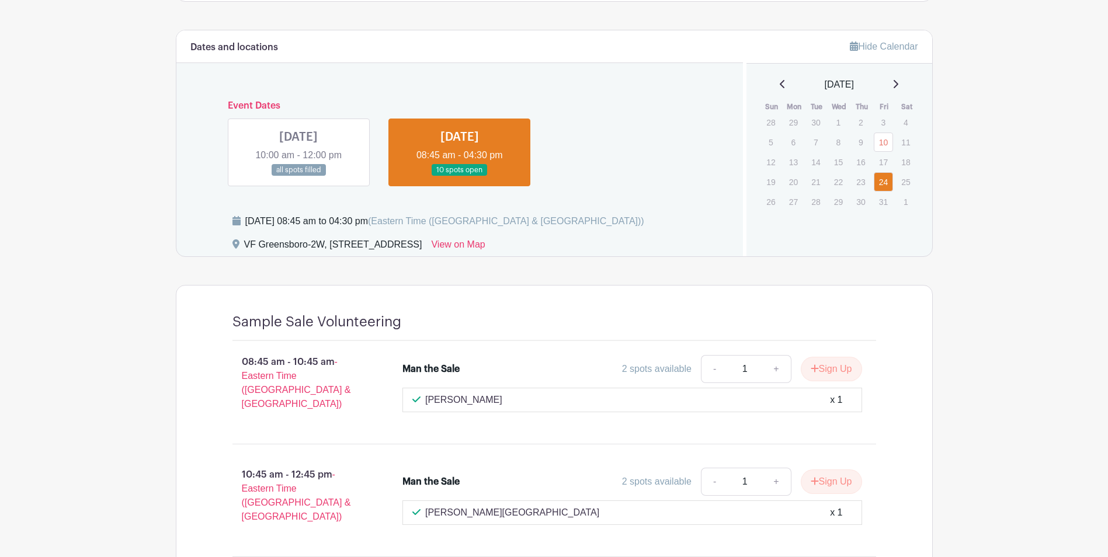  I want to click on p: 16, so click(860, 162).